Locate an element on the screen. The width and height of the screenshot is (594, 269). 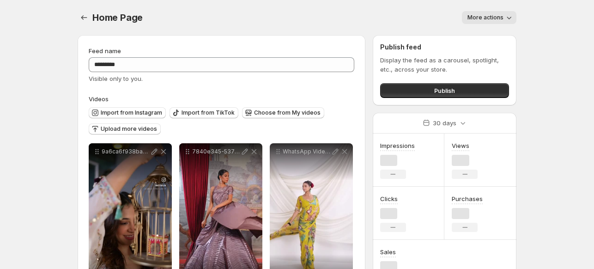
button: Publish is located at coordinates (444, 90).